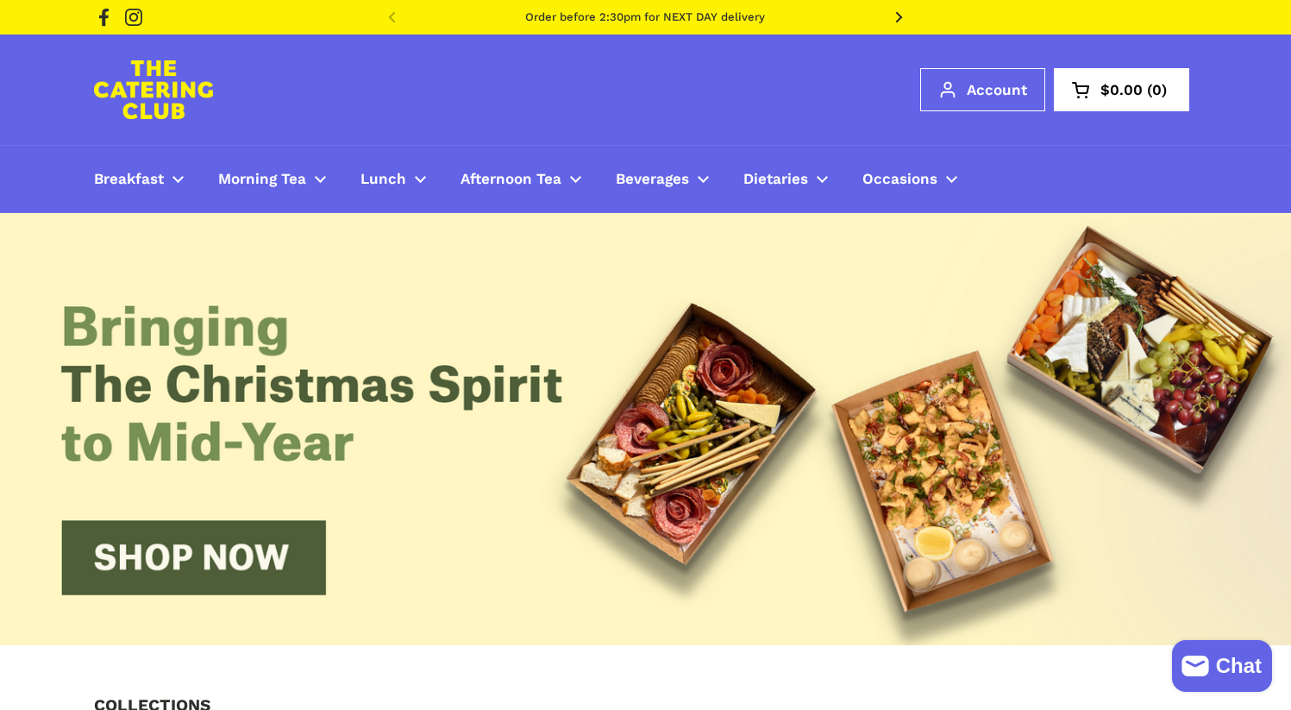 The width and height of the screenshot is (1291, 710). What do you see at coordinates (910, 179) in the screenshot?
I see `a: Occasions` at bounding box center [910, 179].